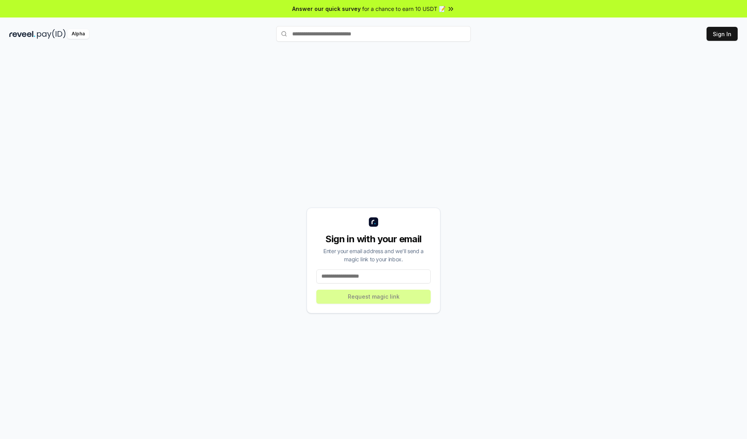 This screenshot has width=747, height=439. I want to click on img: logo_small, so click(373, 222).